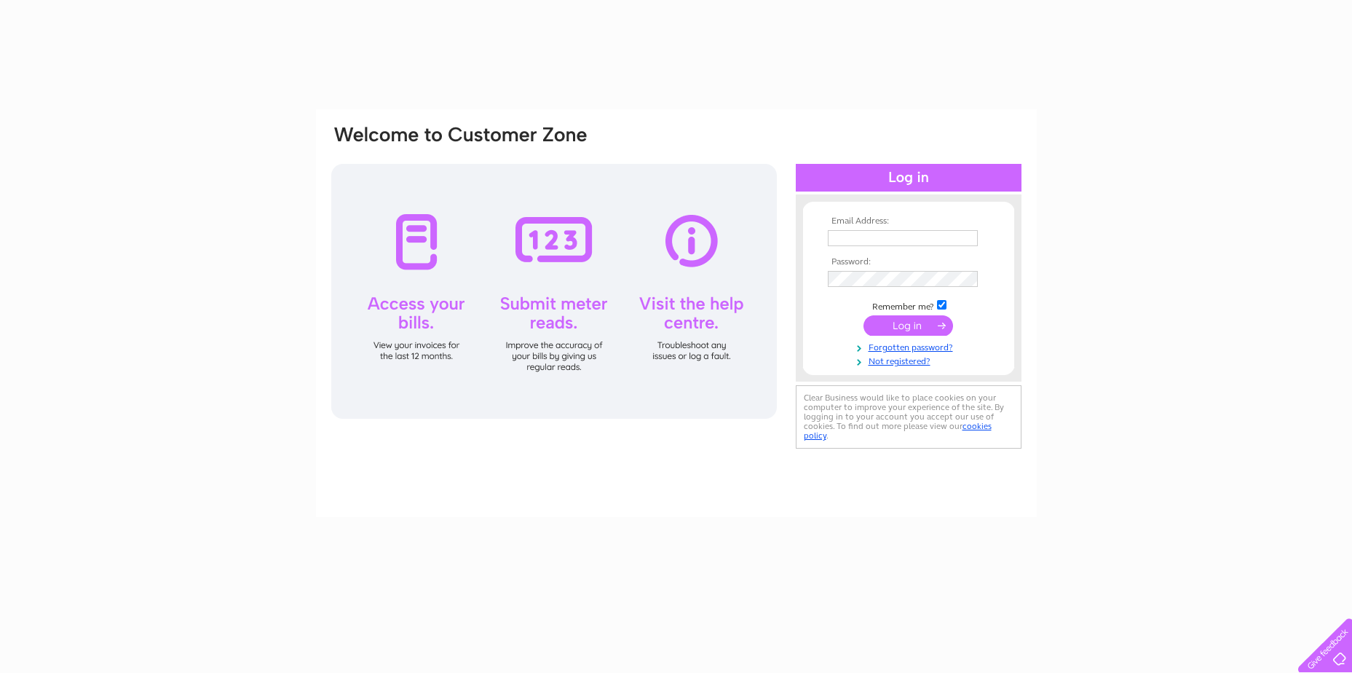 The height and width of the screenshot is (673, 1352). Describe the element at coordinates (910, 346) in the screenshot. I see `a: Forgotten password?` at that location.